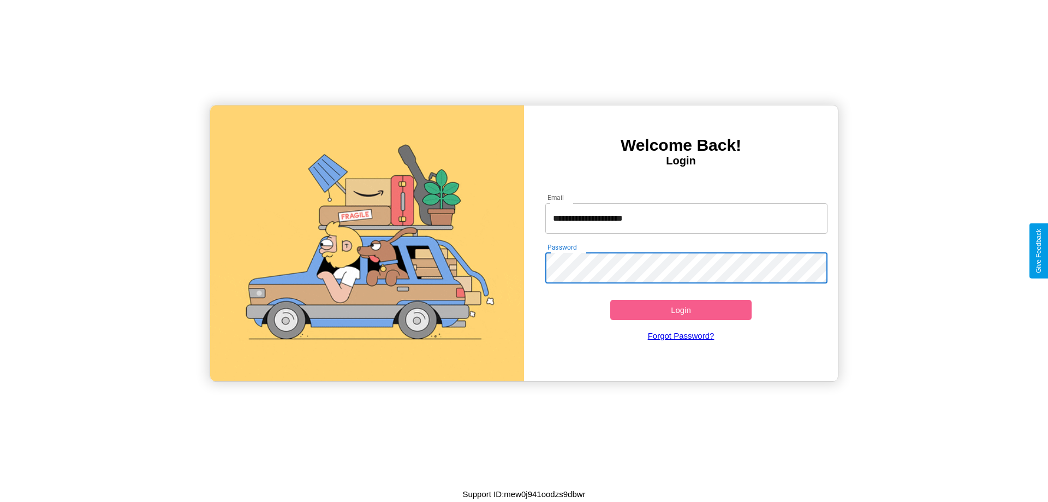  What do you see at coordinates (681, 145) in the screenshot?
I see `h3: Welcome Back!` at bounding box center [681, 145].